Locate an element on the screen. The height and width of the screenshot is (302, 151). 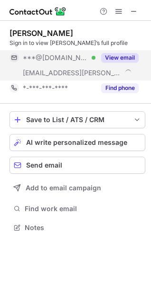
button: Send email is located at coordinates (77, 165).